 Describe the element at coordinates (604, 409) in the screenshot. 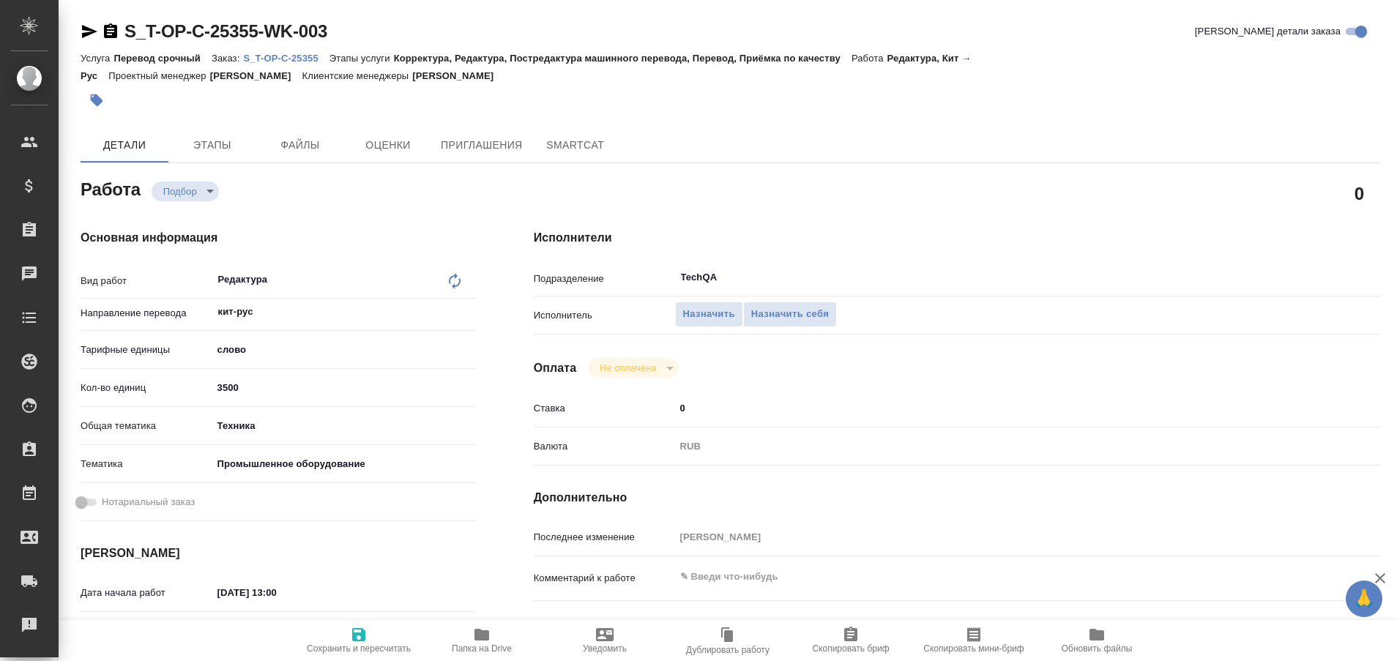

I see `p: Ставка` at that location.